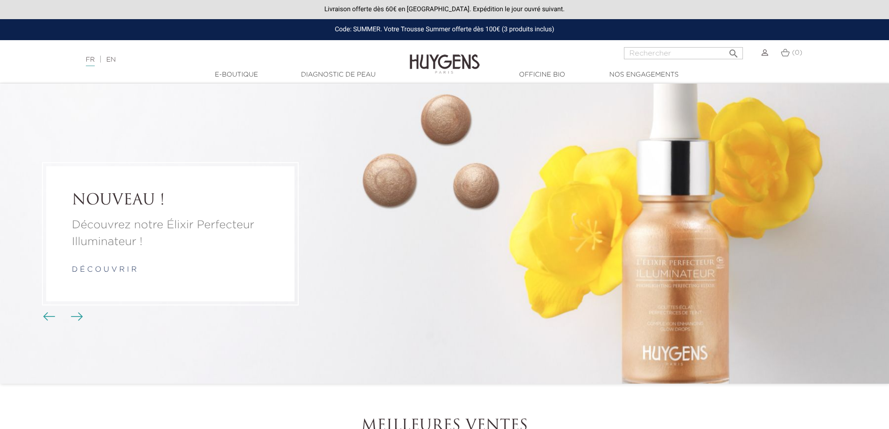  Describe the element at coordinates (90, 61) in the screenshot. I see `a: FR` at that location.